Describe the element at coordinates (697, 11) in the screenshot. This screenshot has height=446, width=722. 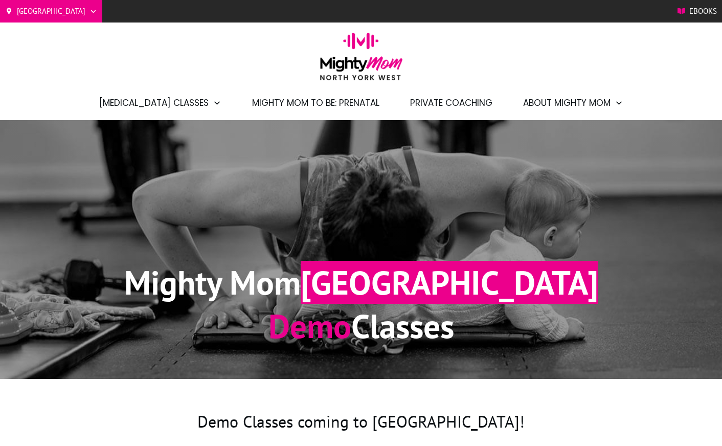
I see `a: Ebooks` at that location.